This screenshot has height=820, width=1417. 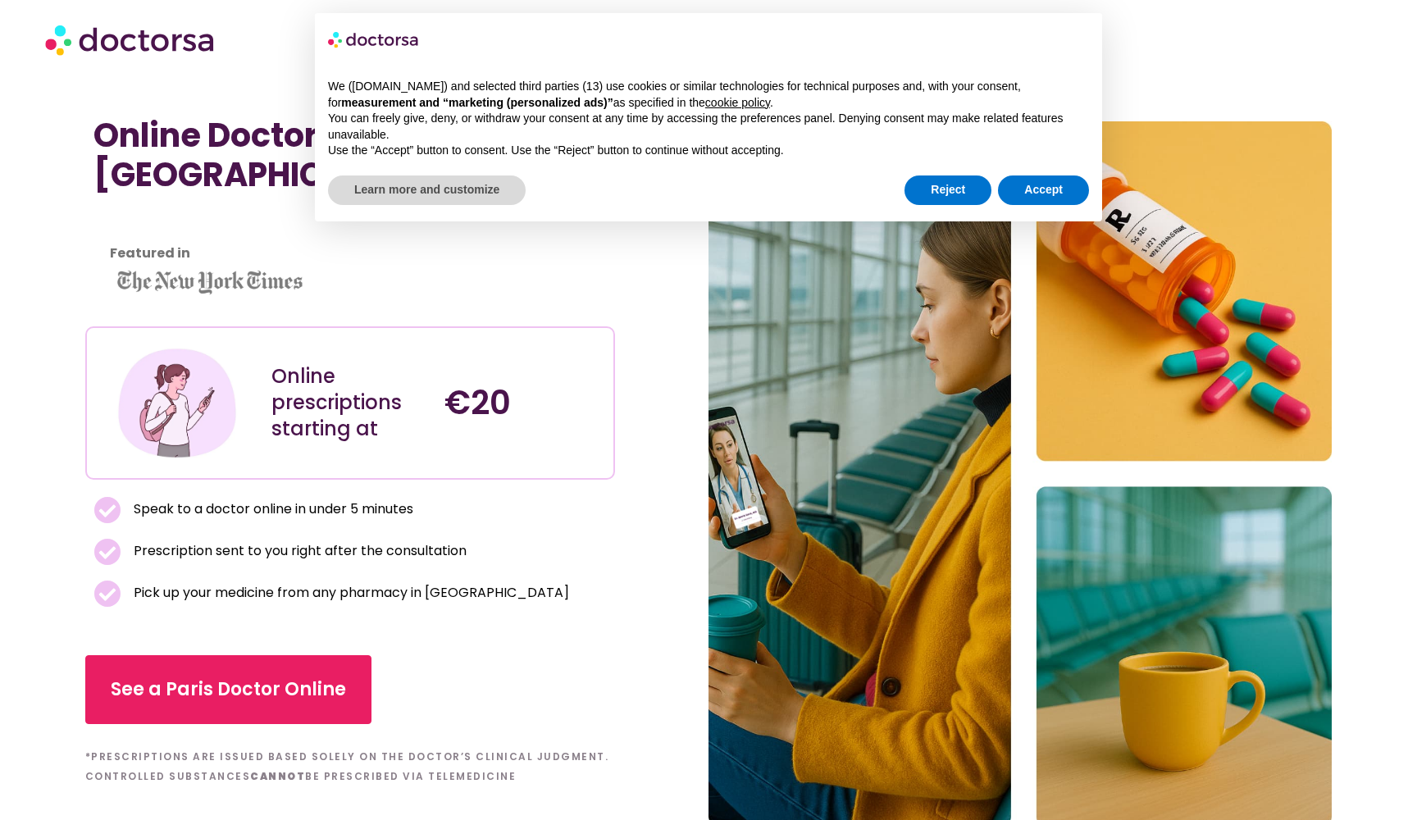 I want to click on span: Prescription sent to you right after the consultation, so click(x=298, y=551).